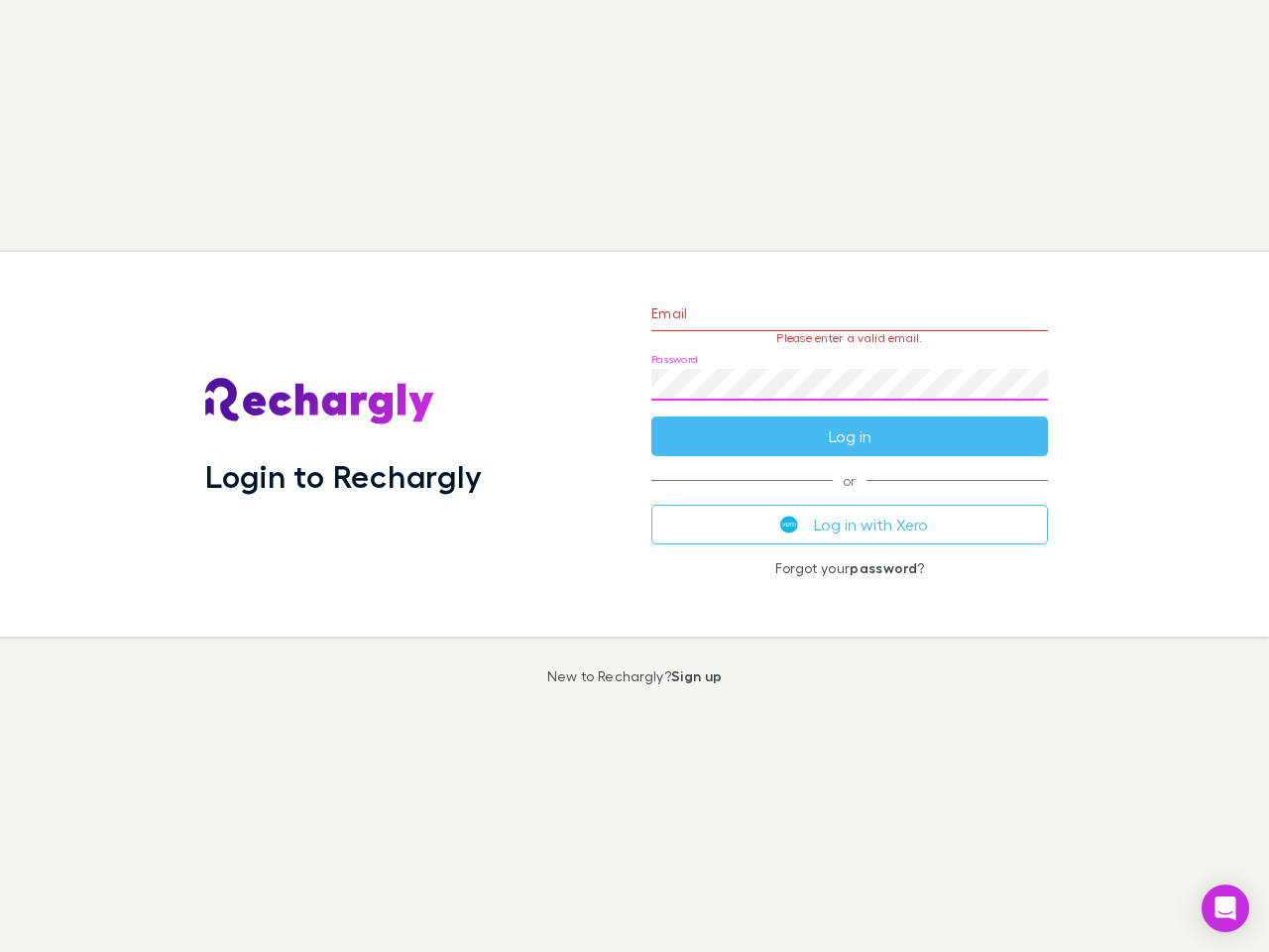  Describe the element at coordinates (674, 359) in the screenshot. I see `label: Password` at that location.